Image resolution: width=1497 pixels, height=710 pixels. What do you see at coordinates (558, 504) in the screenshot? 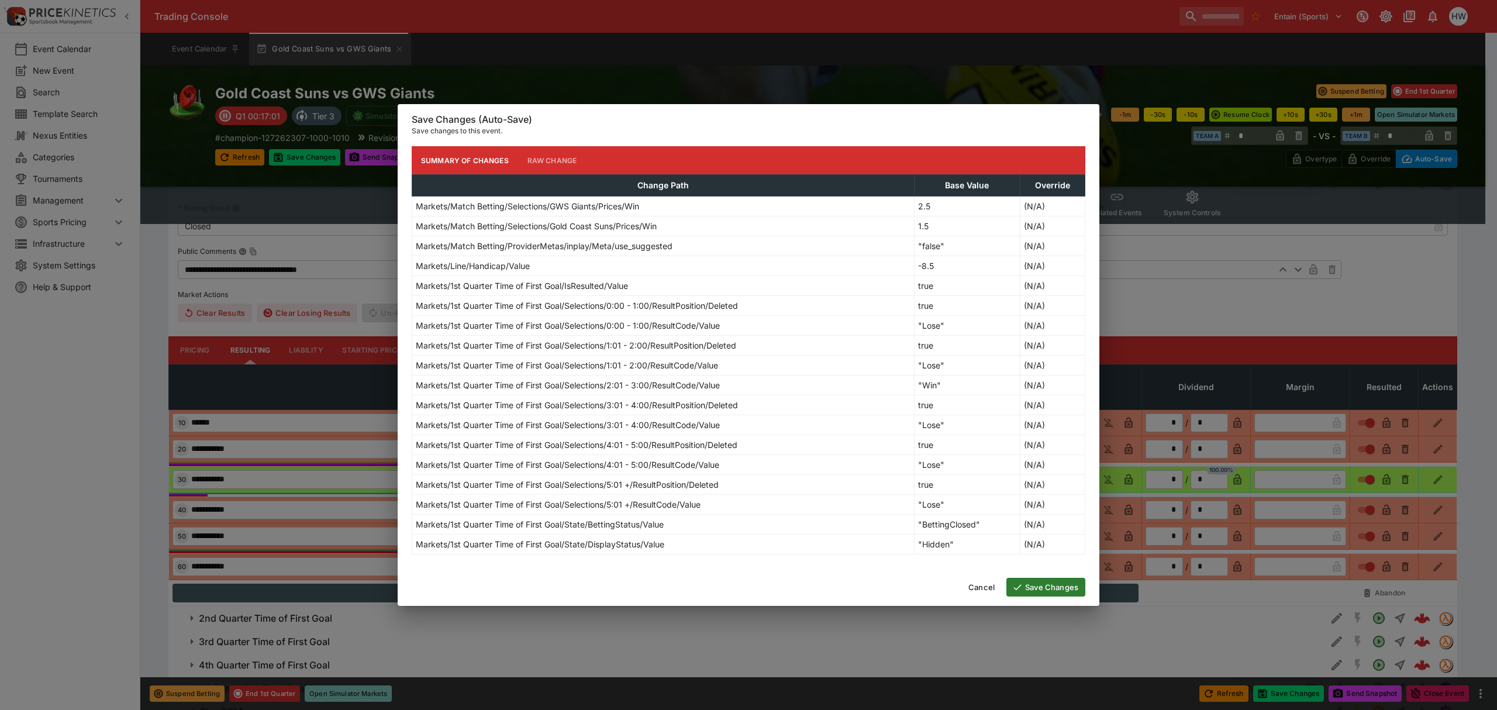
I see `p: Markets/1st Quarter Time of First Goal/Selections/5:01 +/ResultCode/Value` at bounding box center [558, 504].